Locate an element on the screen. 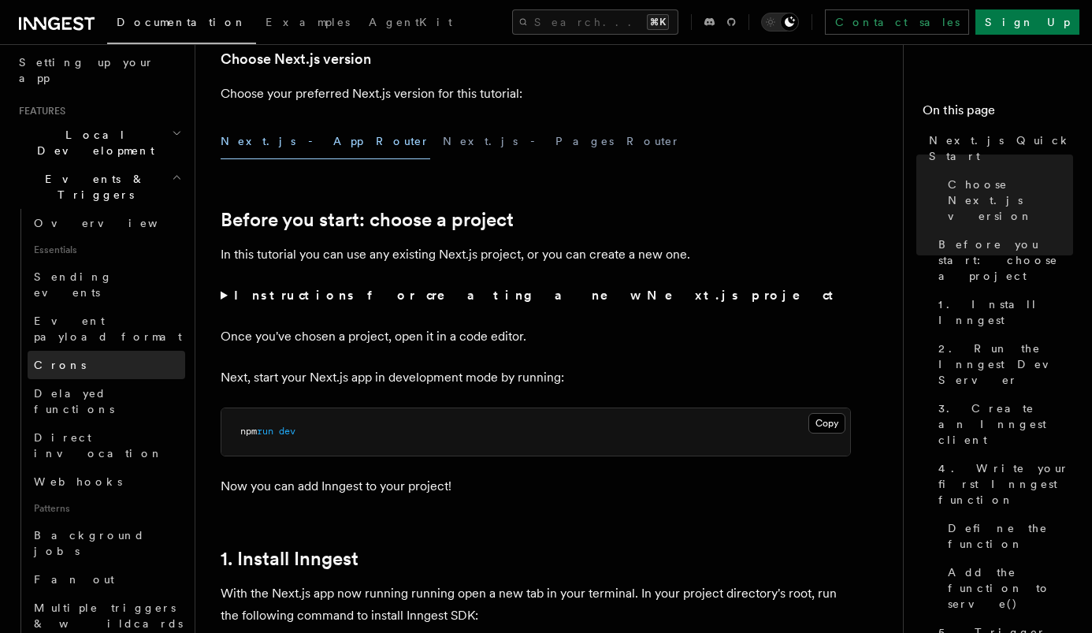  kbd: ⌘K is located at coordinates (658, 22).